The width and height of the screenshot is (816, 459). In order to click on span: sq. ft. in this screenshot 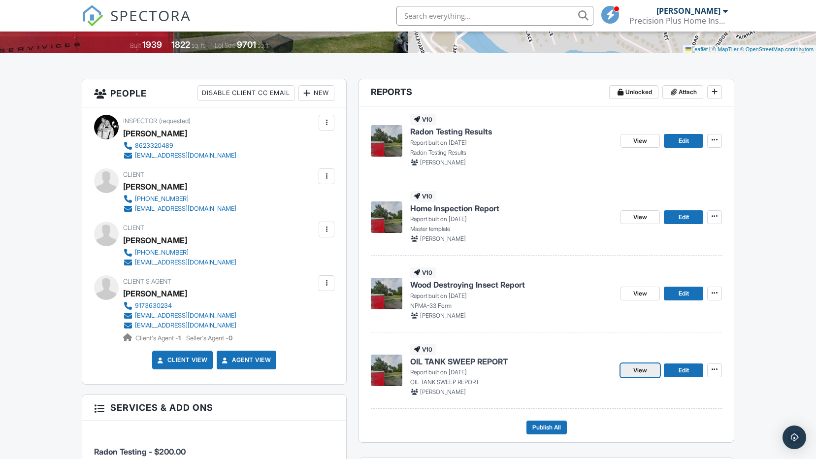, I will do `click(198, 45)`.